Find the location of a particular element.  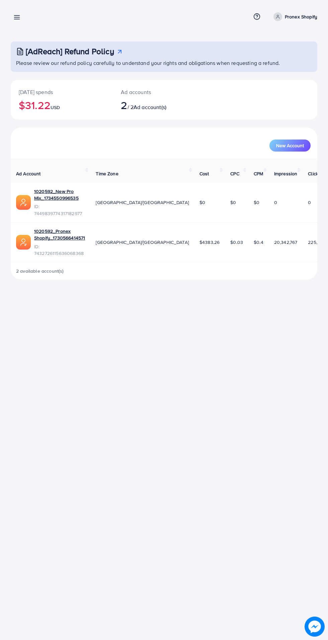

a: 1020592_Pronex Shopify_1730566414571 is located at coordinates (60, 235).